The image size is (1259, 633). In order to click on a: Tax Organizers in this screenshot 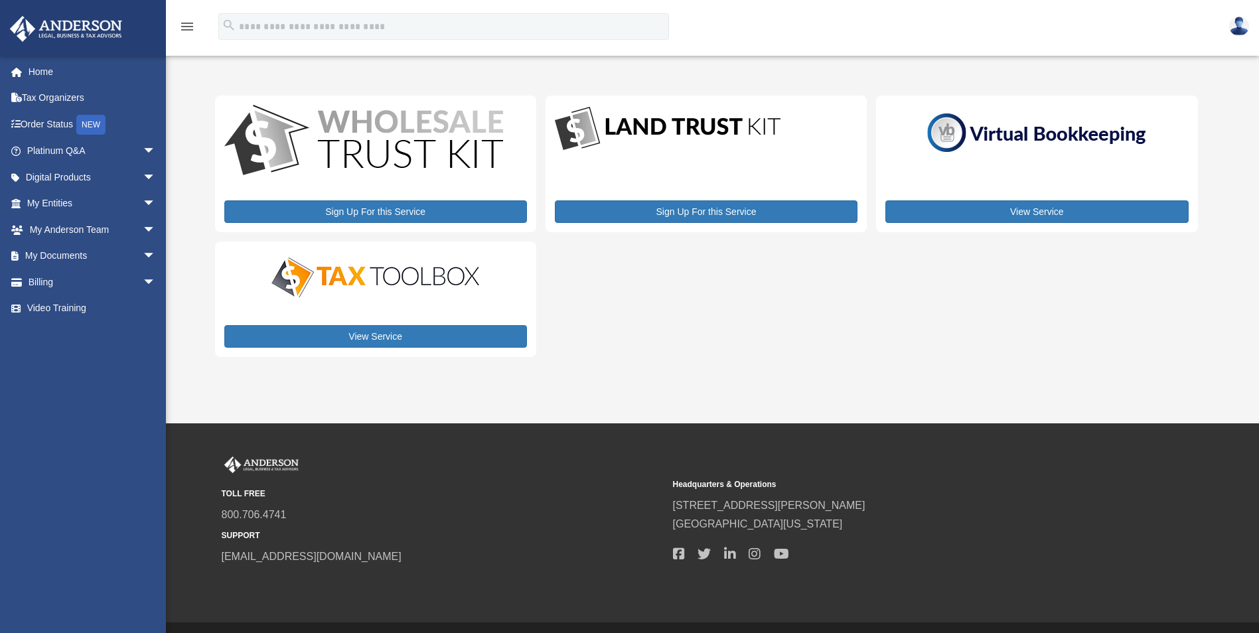, I will do `click(92, 98)`.